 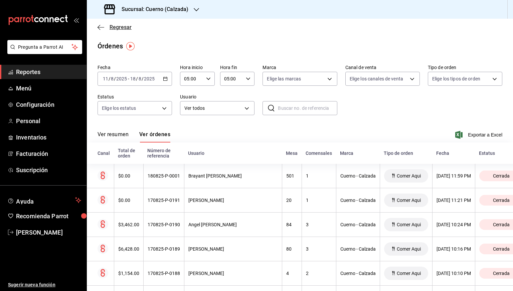 What do you see at coordinates (382, 67) in the screenshot?
I see `label: Canal de venta` at bounding box center [382, 67].